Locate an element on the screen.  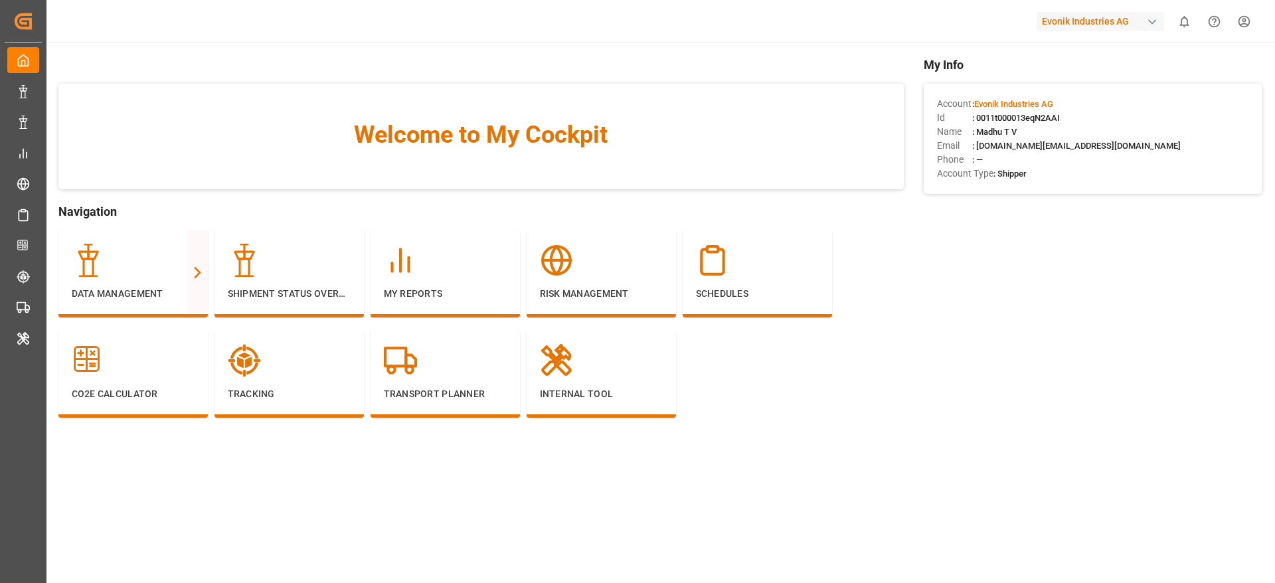
span: : Madhu T V is located at coordinates (994, 131).